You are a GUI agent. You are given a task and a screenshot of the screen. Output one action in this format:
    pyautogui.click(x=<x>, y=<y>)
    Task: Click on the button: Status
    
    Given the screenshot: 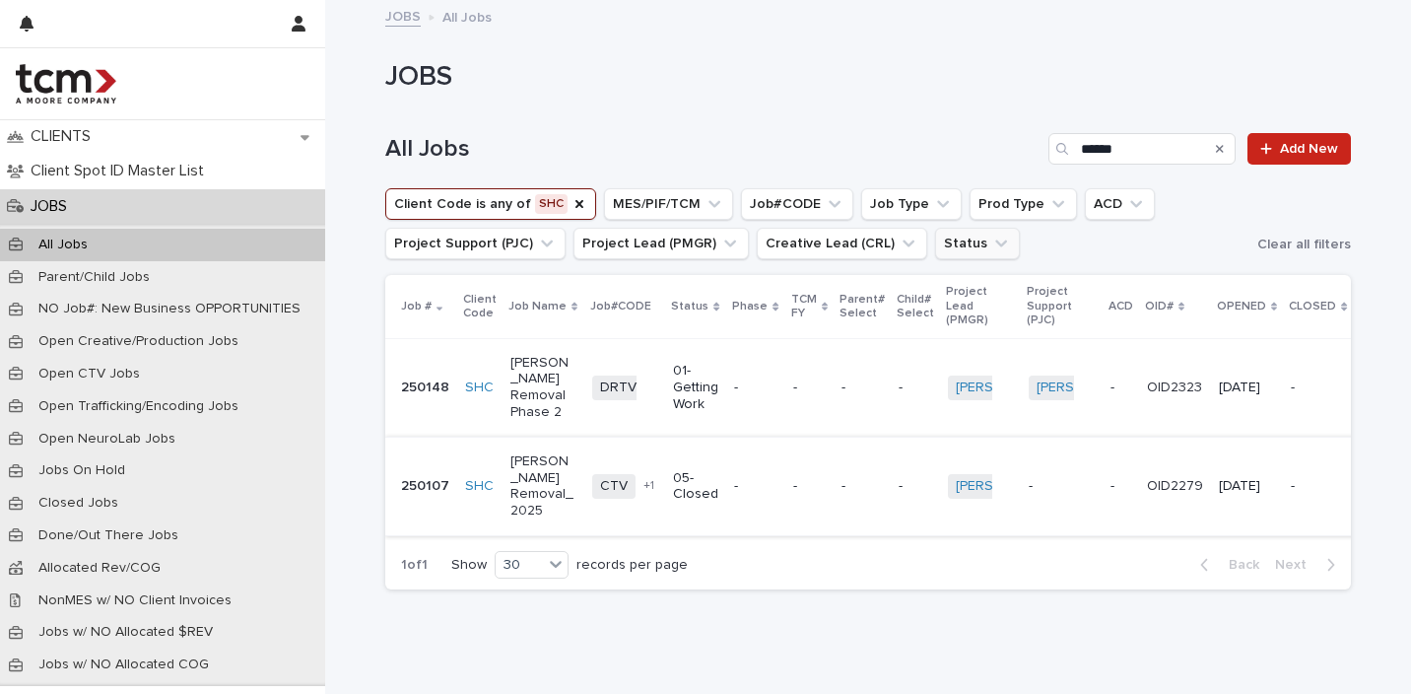 What is the action you would take?
    pyautogui.click(x=978, y=243)
    